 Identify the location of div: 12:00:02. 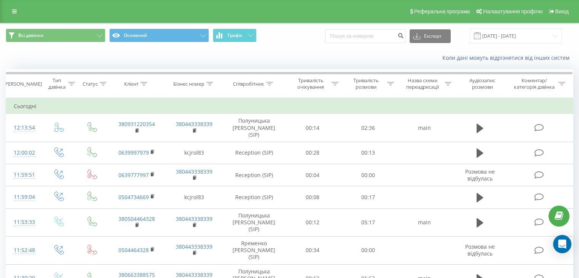
(24, 153).